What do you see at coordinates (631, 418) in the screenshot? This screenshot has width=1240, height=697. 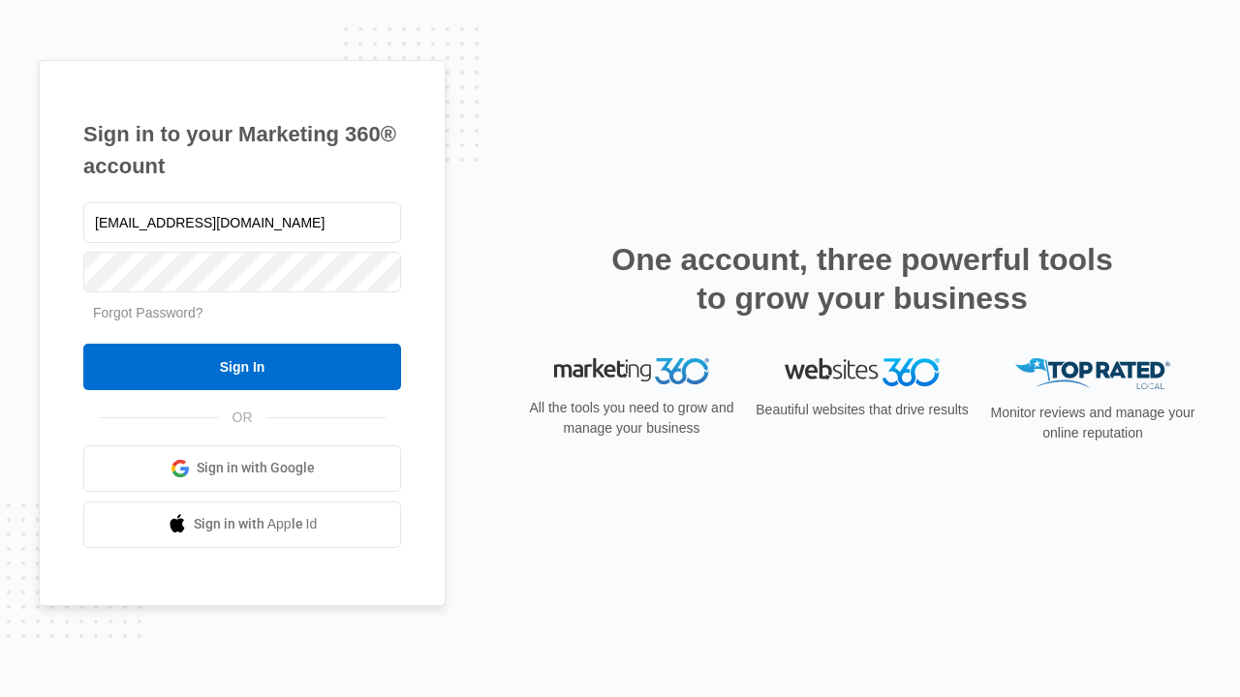 I see `p: All the tools you need to grow and manage your business` at bounding box center [631, 418].